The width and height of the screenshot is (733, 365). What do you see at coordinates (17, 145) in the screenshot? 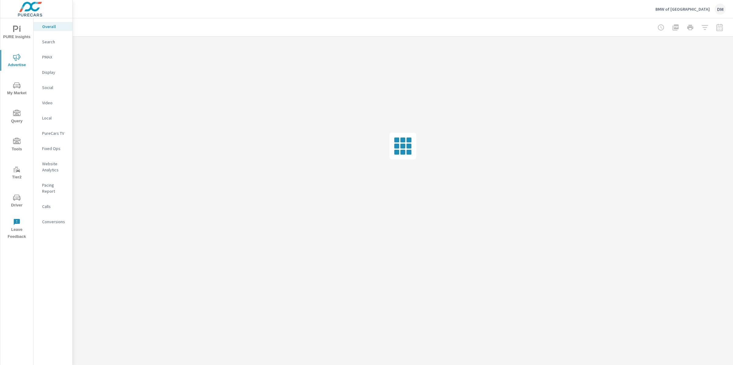
I see `span: Tools` at bounding box center [17, 145].